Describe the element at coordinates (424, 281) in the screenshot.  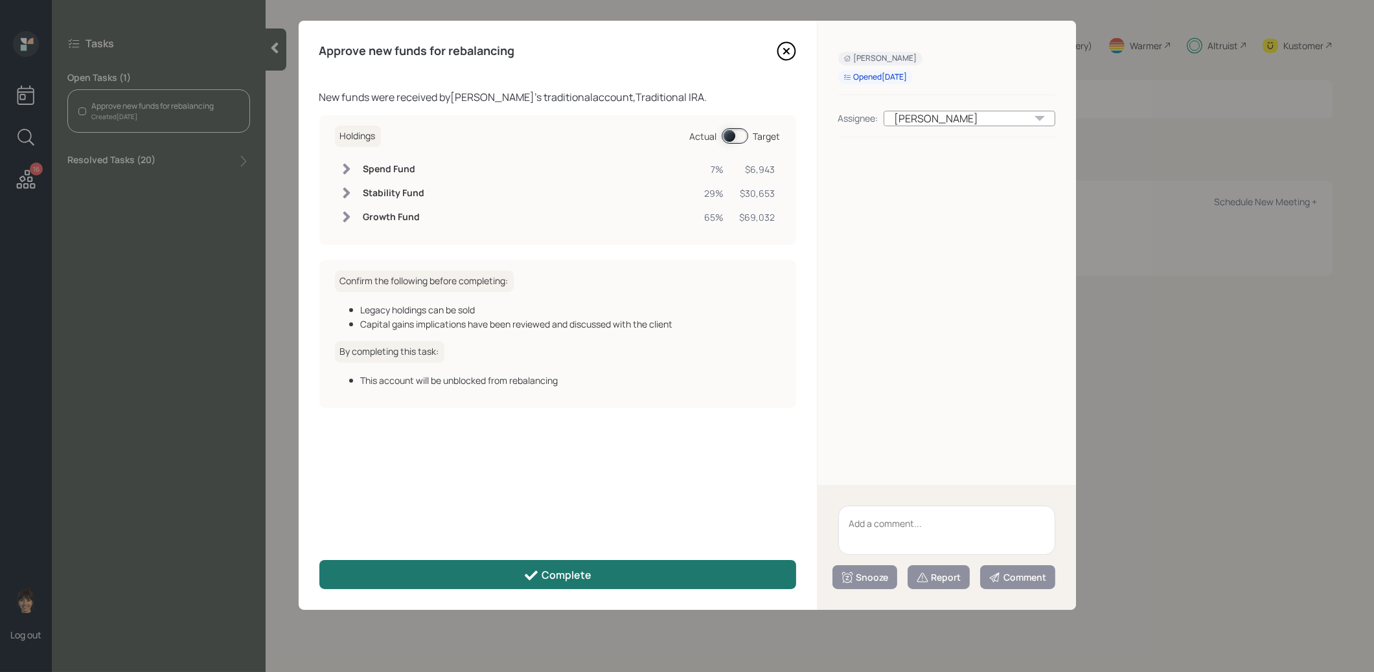
I see `h6: Confirm the following before completing:` at that location.